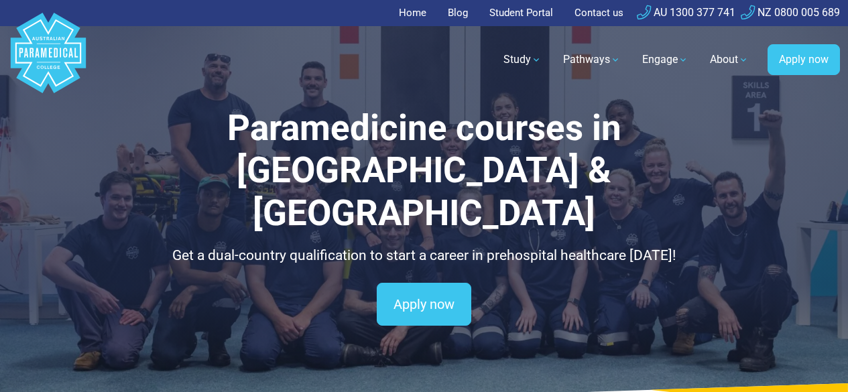 Image resolution: width=848 pixels, height=392 pixels. I want to click on a: NZ 0800 005 689, so click(790, 12).